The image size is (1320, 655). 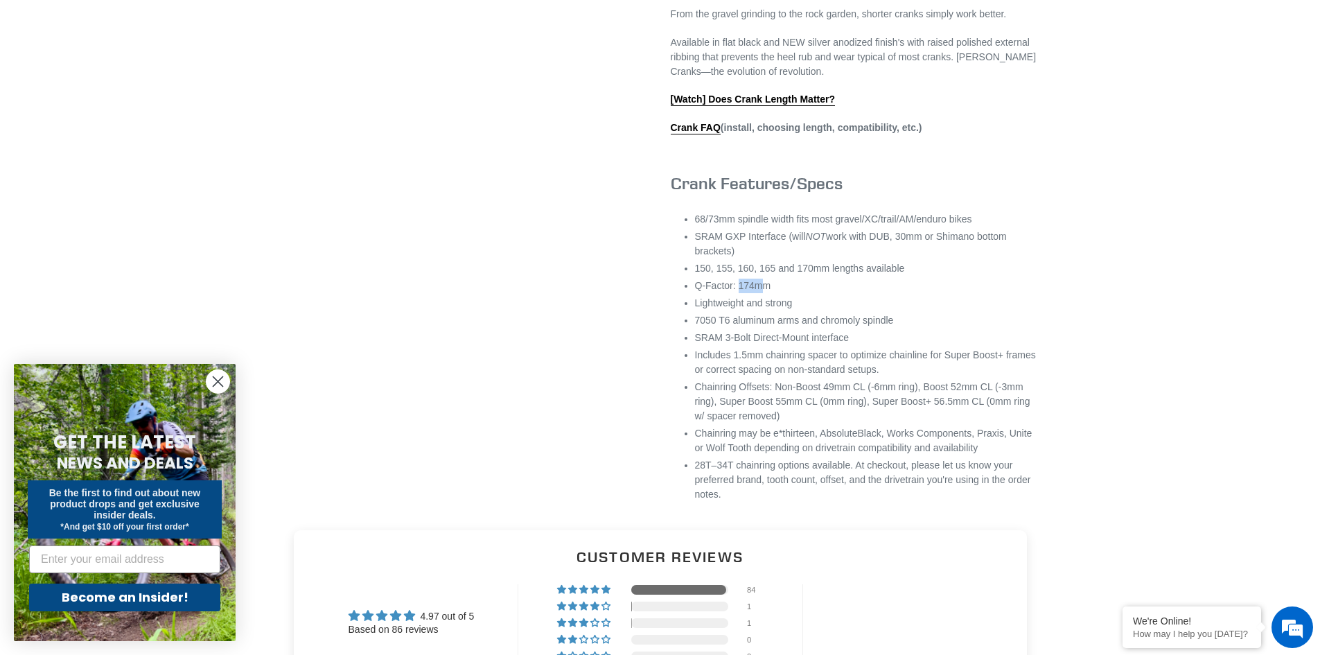 I want to click on div: Minimize live chat window, so click(x=244, y=24).